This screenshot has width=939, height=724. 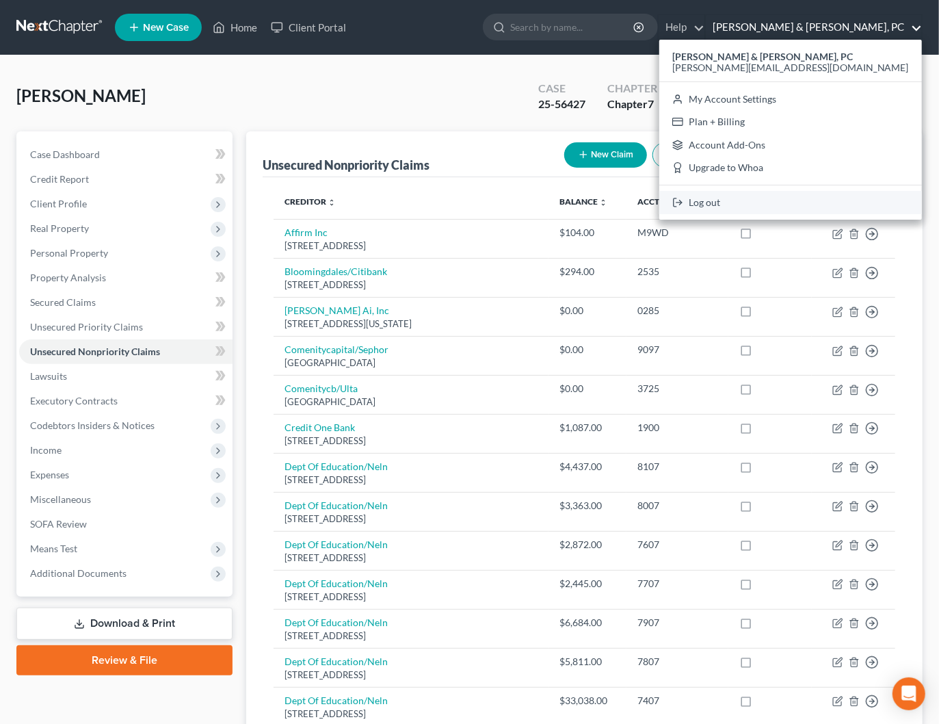 I want to click on div: 0285, so click(x=677, y=311).